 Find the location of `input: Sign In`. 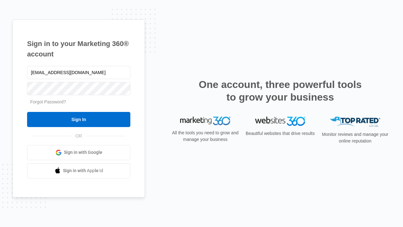

input: Sign In is located at coordinates (79, 119).